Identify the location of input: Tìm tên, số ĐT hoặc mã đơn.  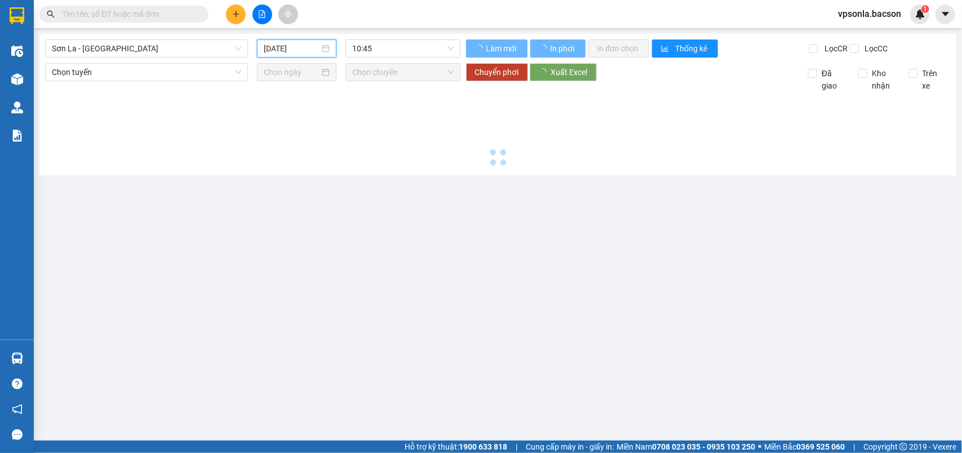
(129, 14).